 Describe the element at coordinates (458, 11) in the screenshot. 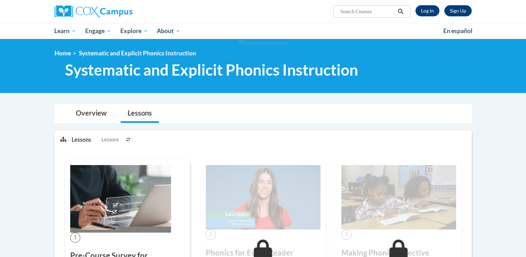

I see `a: Register` at that location.